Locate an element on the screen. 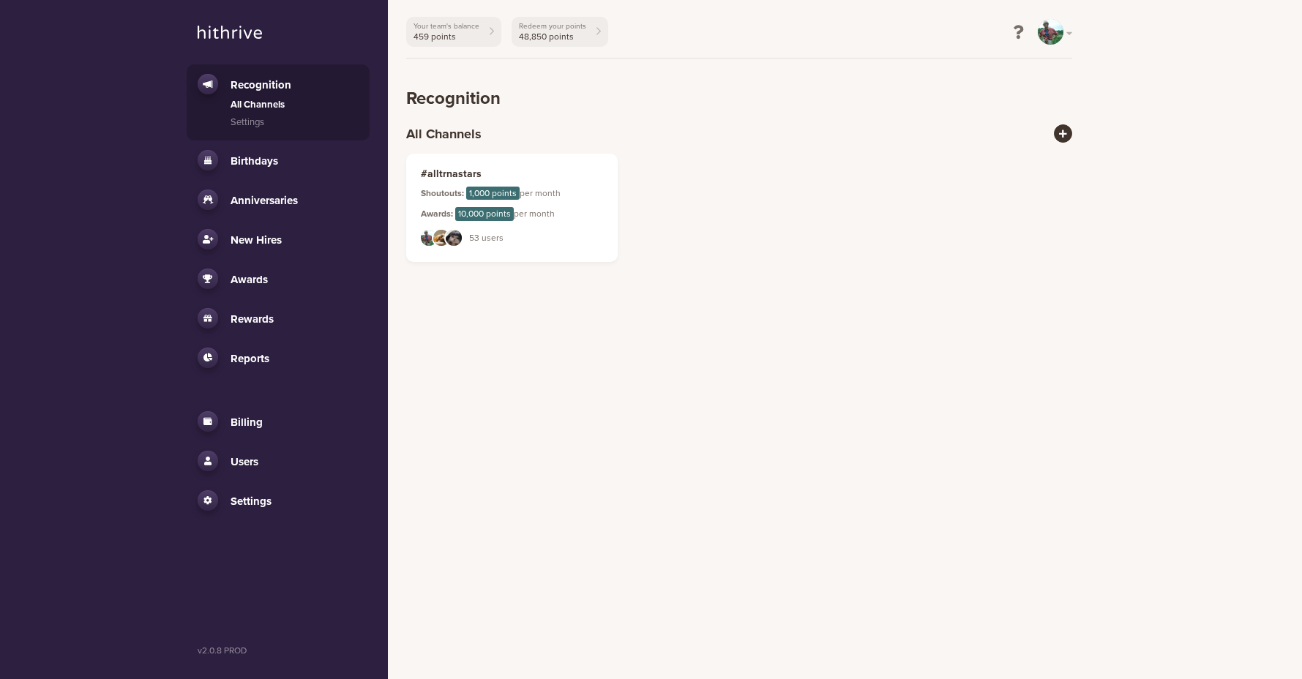  a: Rewards is located at coordinates (278, 318).